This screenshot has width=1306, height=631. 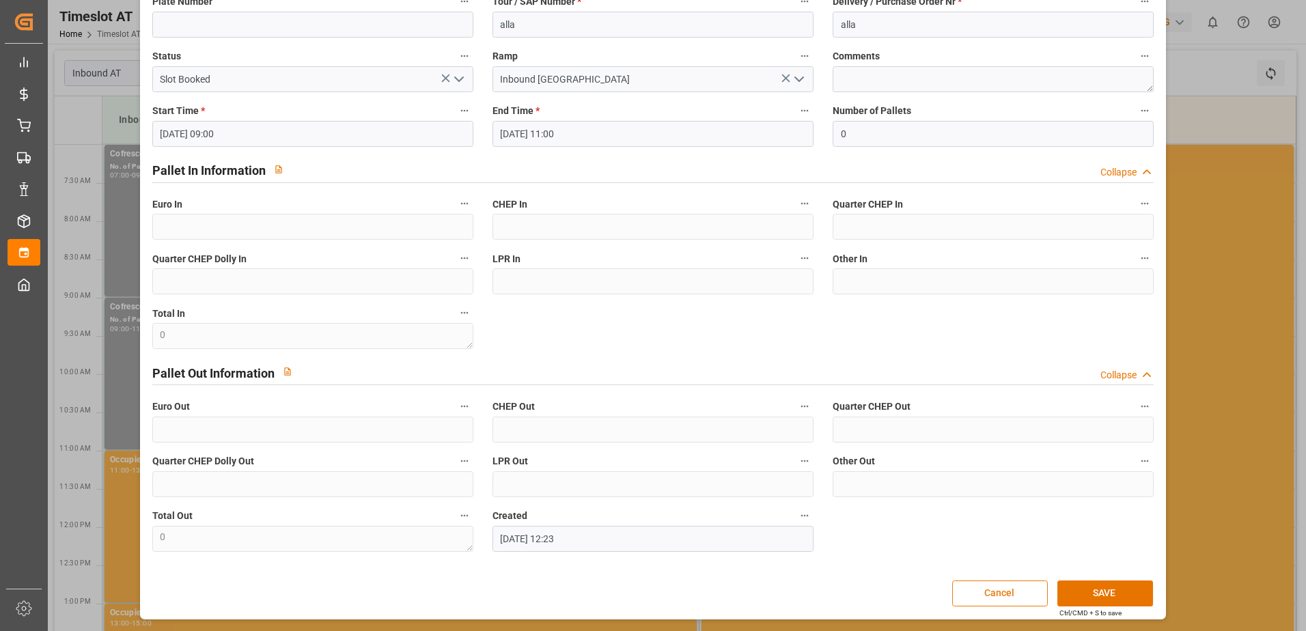 I want to click on button: CHEP Out, so click(x=805, y=406).